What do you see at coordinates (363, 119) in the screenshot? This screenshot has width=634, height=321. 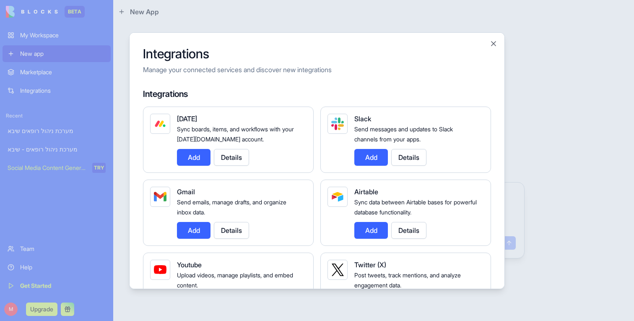 I see `span: Slack` at bounding box center [363, 119].